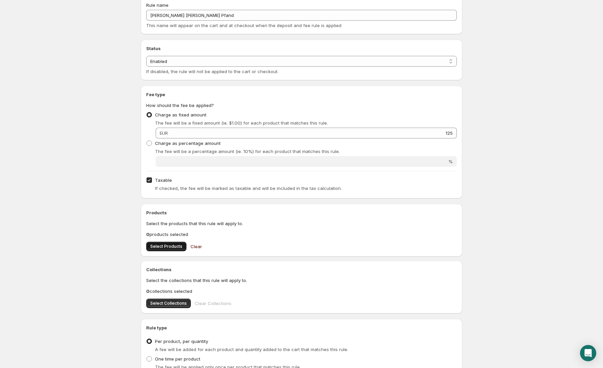 The height and width of the screenshot is (368, 603). Describe the element at coordinates (164, 133) in the screenshot. I see `span: EUR` at that location.